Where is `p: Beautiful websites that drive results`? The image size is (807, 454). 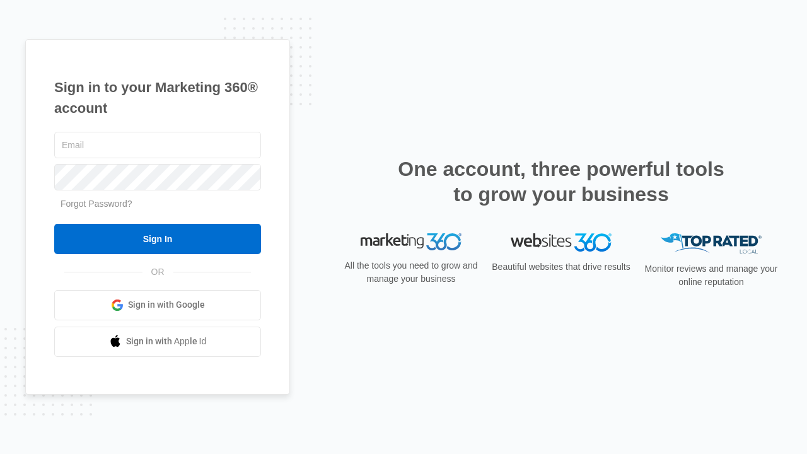 p: Beautiful websites that drive results is located at coordinates (561, 267).